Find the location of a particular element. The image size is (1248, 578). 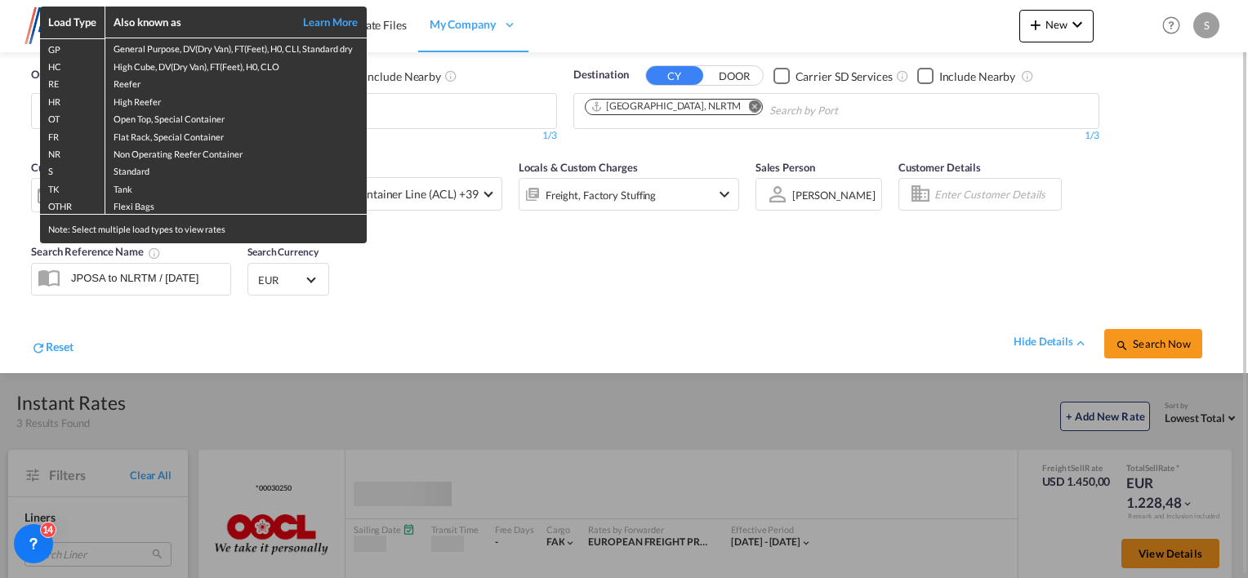

td: Reefer is located at coordinates (236, 82).